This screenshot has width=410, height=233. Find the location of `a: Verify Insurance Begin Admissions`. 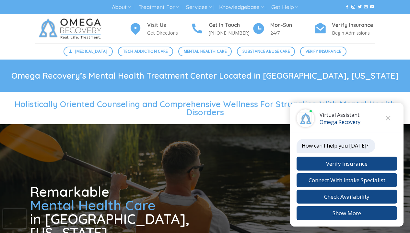

a: Verify Insurance Begin Admissions is located at coordinates (344, 29).